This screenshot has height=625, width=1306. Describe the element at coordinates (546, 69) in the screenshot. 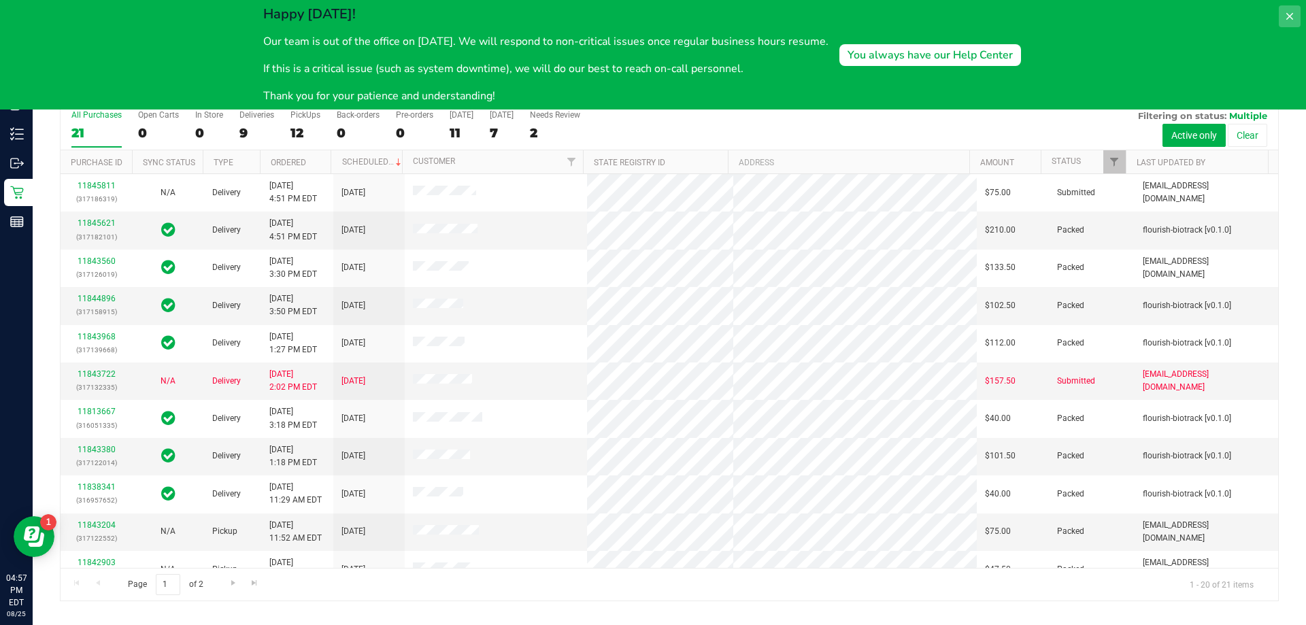

I see `p: If this is a critical issue (such as system downtime), we will do our best to reach on-call perso...` at that location.